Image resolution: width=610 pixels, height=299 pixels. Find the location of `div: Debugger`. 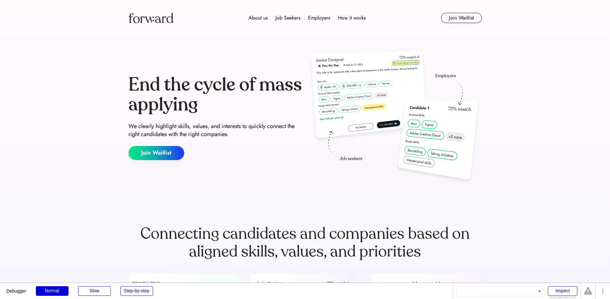

div: Debugger is located at coordinates (16, 288).